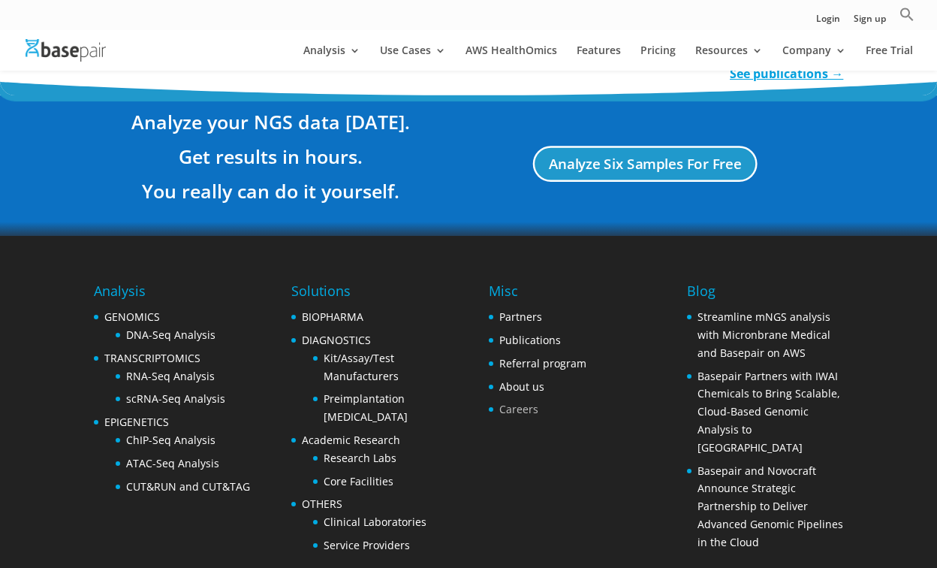 The height and width of the screenshot is (568, 937). What do you see at coordinates (828, 22) in the screenshot?
I see `a: Login` at bounding box center [828, 22].